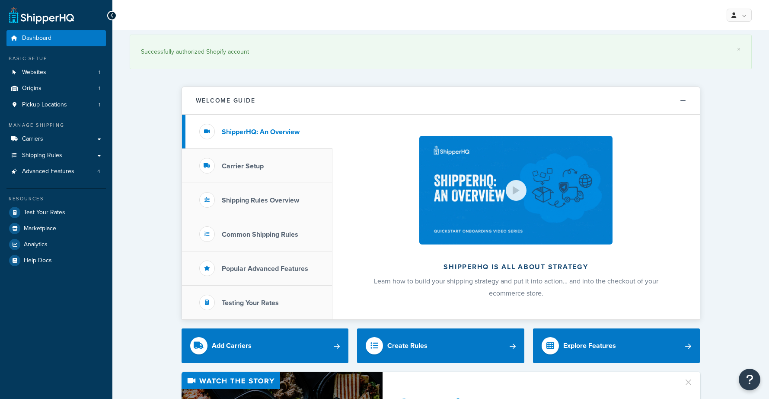 The width and height of the screenshot is (769, 399). I want to click on h3: Carrier Setup, so click(243, 166).